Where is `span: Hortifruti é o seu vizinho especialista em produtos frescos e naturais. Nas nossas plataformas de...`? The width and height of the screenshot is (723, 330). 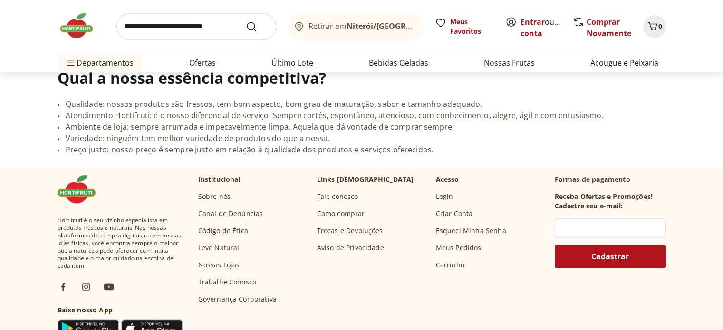 span: Hortifruti é o seu vizinho especialista em produtos frescos e naturais. Nas nossas plataformas de... is located at coordinates (120, 243).